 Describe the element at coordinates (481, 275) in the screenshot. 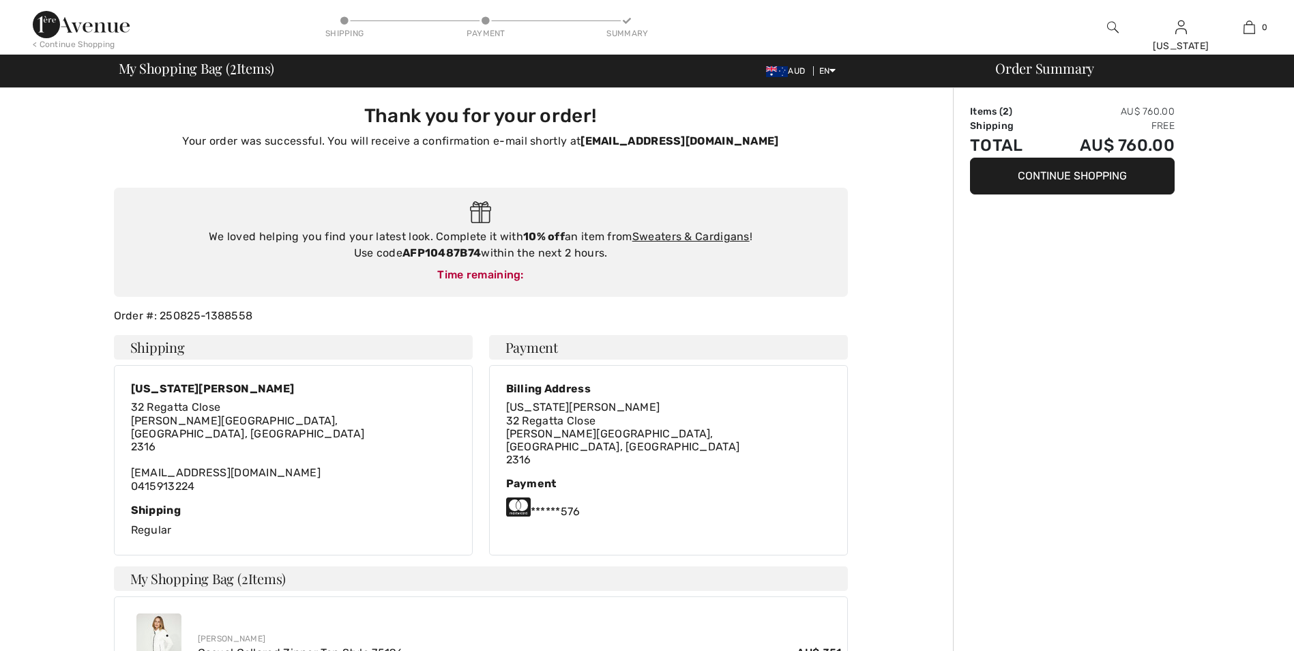

I see `div: Time remaining:` at that location.